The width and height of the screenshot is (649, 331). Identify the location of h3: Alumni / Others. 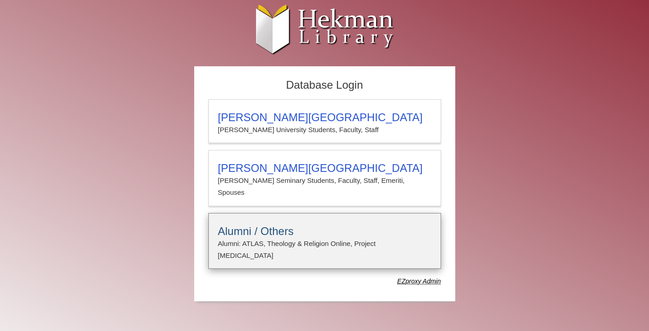
(325, 232).